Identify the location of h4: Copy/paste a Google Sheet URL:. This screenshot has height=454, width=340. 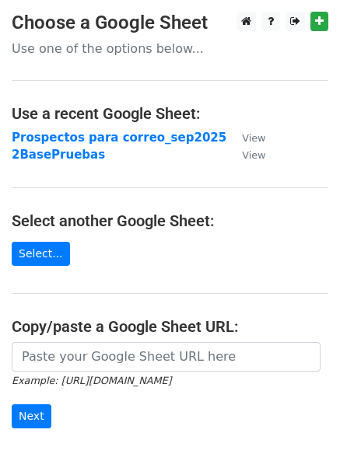
(169, 326).